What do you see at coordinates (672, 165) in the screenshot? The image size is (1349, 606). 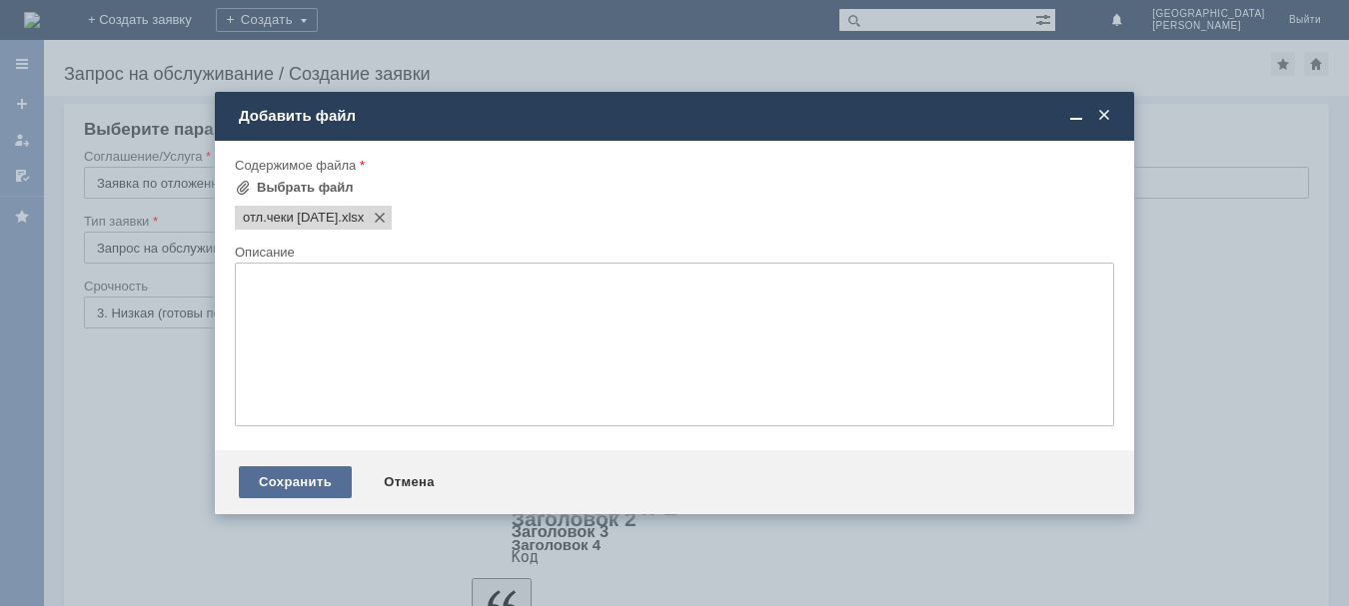 I see `div: Содержимое файла` at bounding box center [672, 165].